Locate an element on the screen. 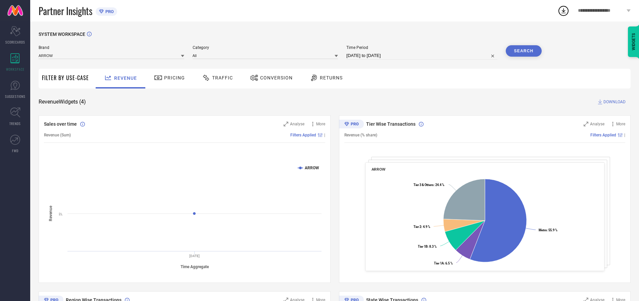 The height and width of the screenshot is (301, 639). span: WORKSPACE is located at coordinates (15, 69).